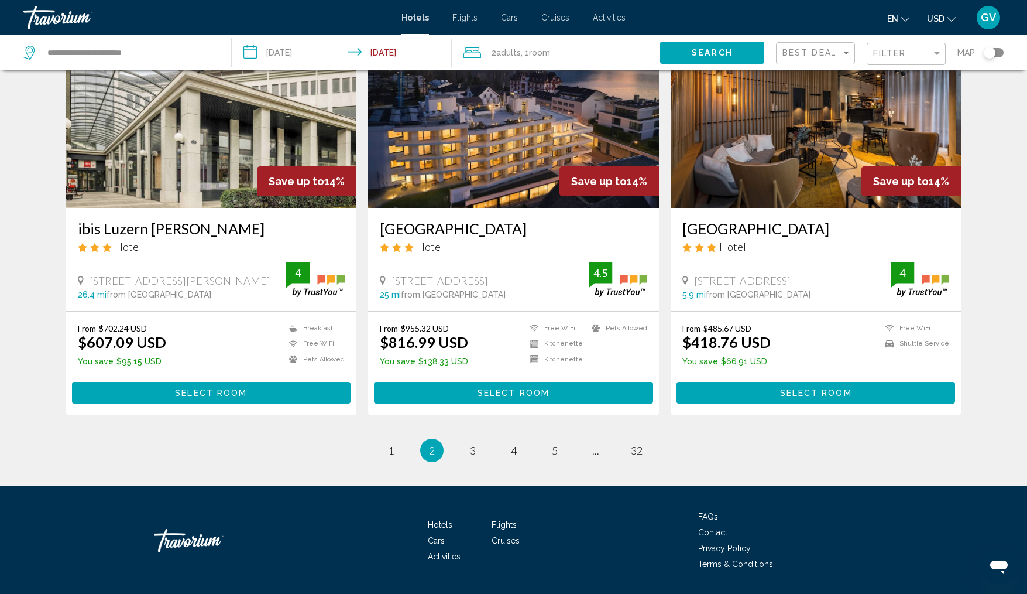  I want to click on a: Contact, so click(713, 532).